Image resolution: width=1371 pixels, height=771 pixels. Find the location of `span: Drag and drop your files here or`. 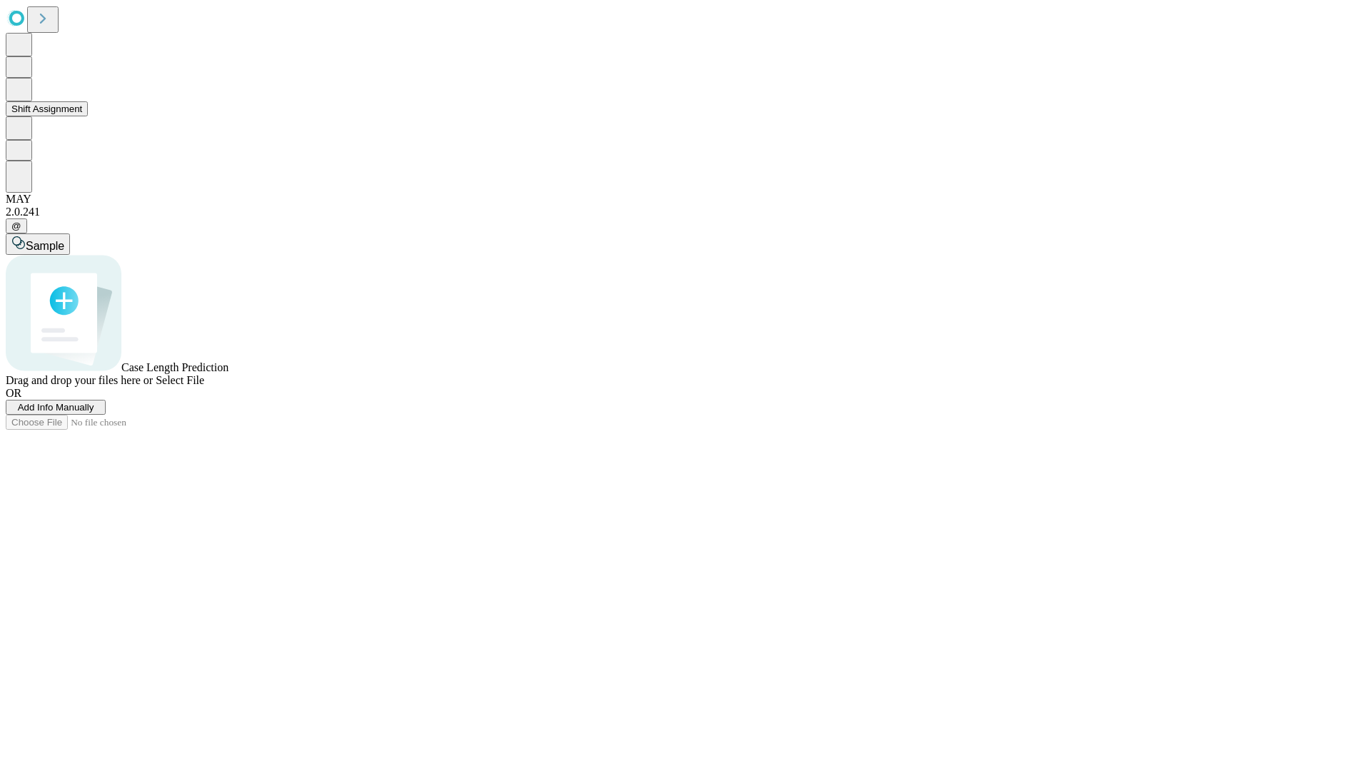

span: Drag and drop your files here or is located at coordinates (79, 380).